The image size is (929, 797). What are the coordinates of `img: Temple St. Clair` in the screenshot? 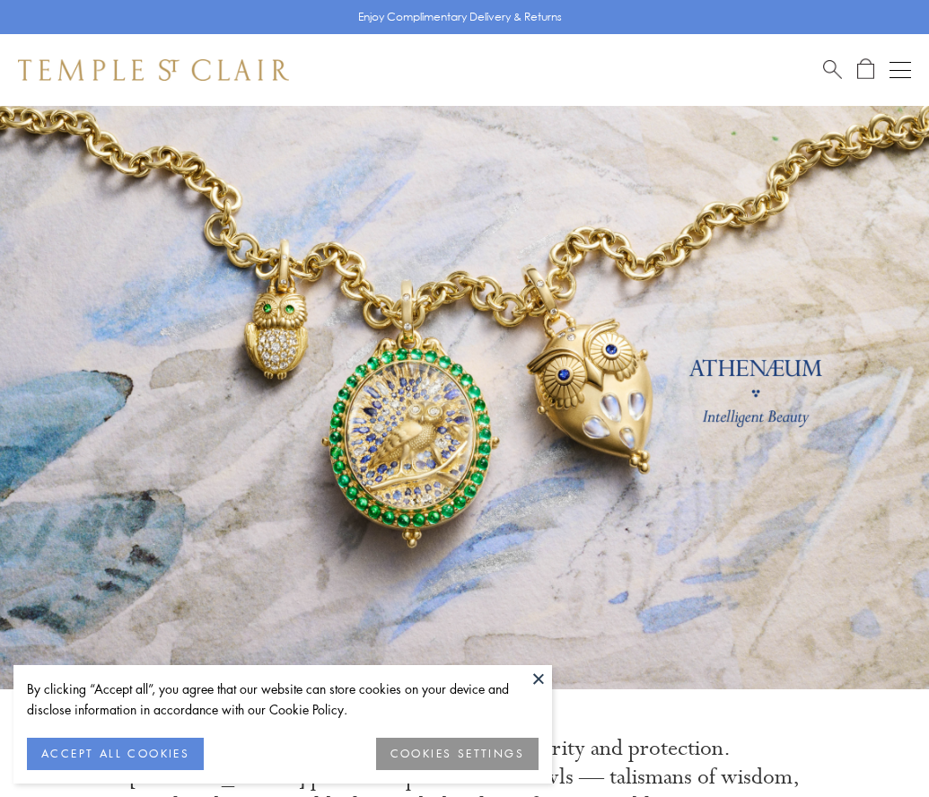 It's located at (153, 70).